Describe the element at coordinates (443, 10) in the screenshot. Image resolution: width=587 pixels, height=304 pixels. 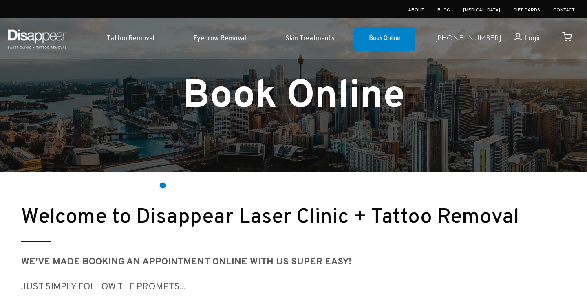
I see `a: Blog` at that location.